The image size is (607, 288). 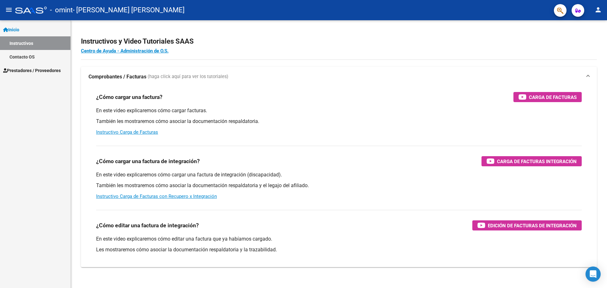 I want to click on h3: ¿Cómo cargar una factura de integración?, so click(x=148, y=161).